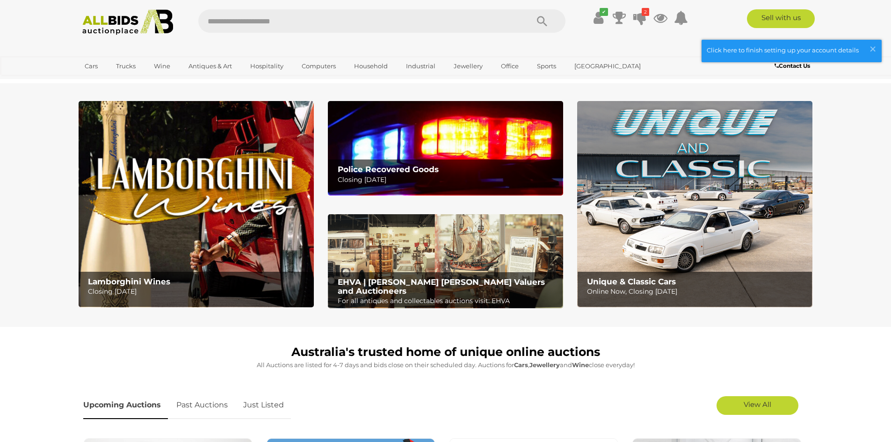  Describe the element at coordinates (126, 66) in the screenshot. I see `a: Trucks` at that location.